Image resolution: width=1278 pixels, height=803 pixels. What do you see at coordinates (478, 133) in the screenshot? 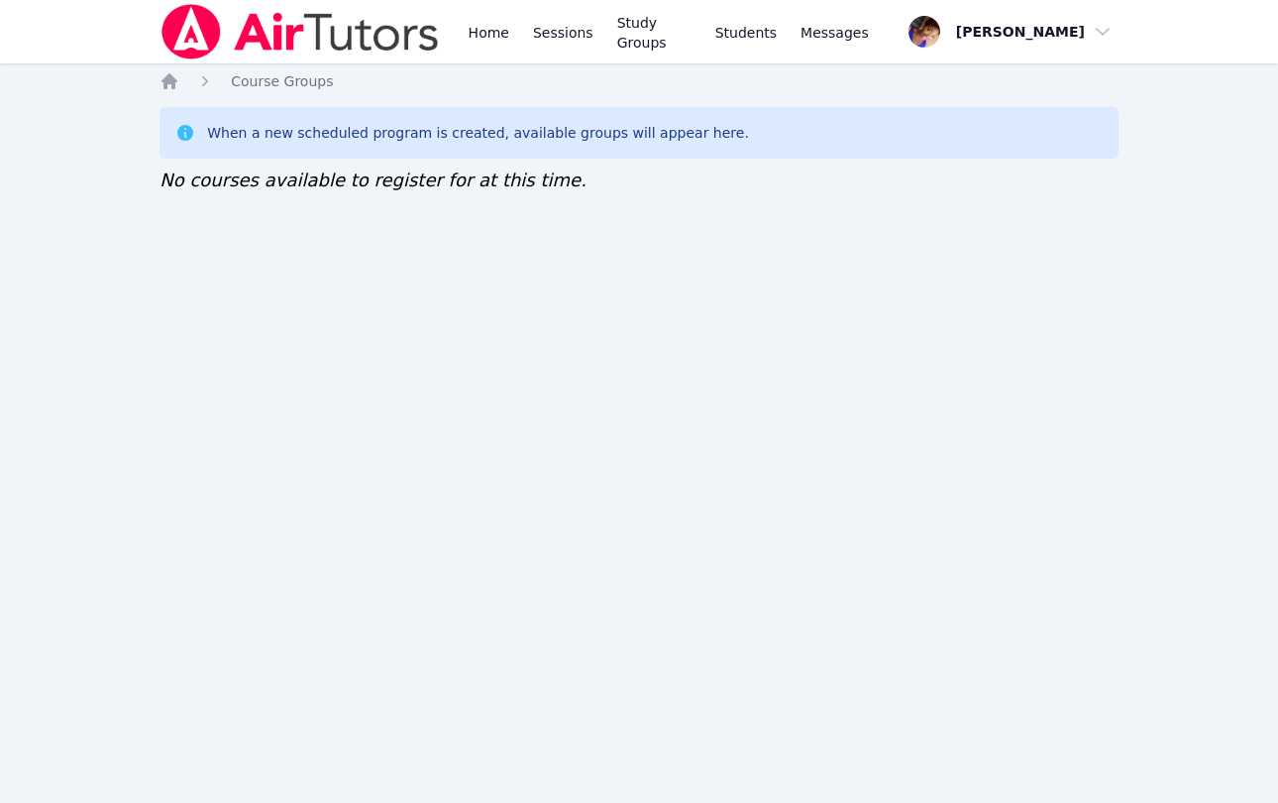
I see `div: When a new scheduled program is created, available groups will appear here.` at bounding box center [478, 133].